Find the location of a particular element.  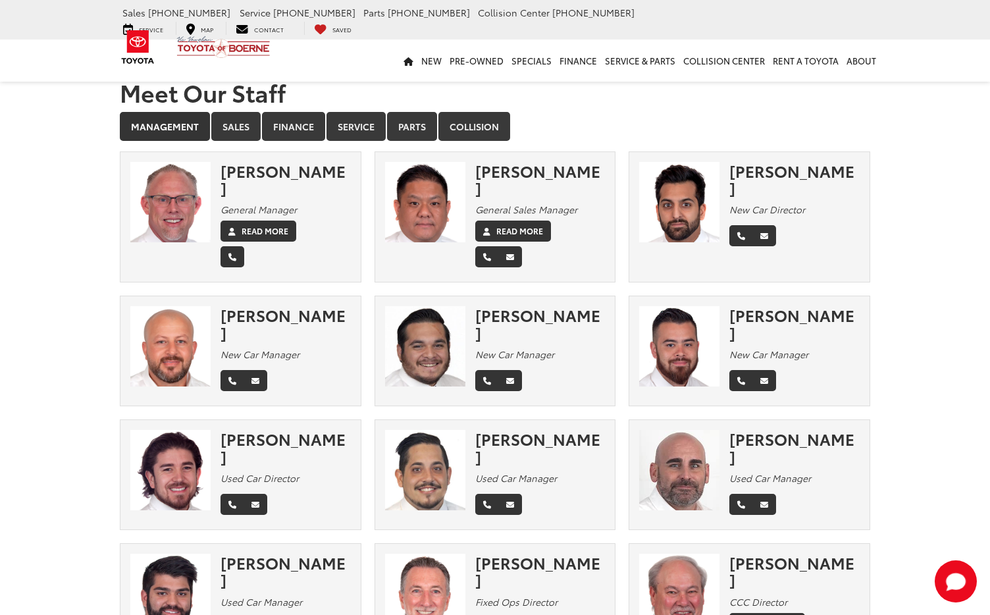

em: New Car Director is located at coordinates (767, 209).